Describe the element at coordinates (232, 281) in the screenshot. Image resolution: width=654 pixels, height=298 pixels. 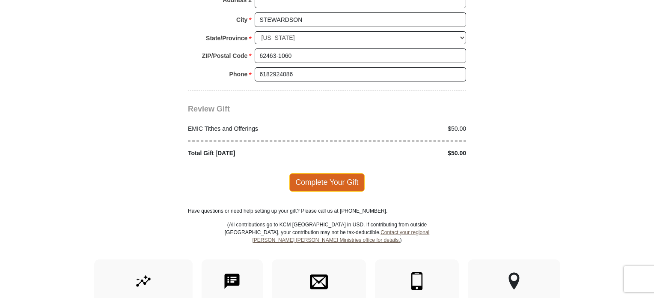
I see `img: text-to-give.svg` at that location.